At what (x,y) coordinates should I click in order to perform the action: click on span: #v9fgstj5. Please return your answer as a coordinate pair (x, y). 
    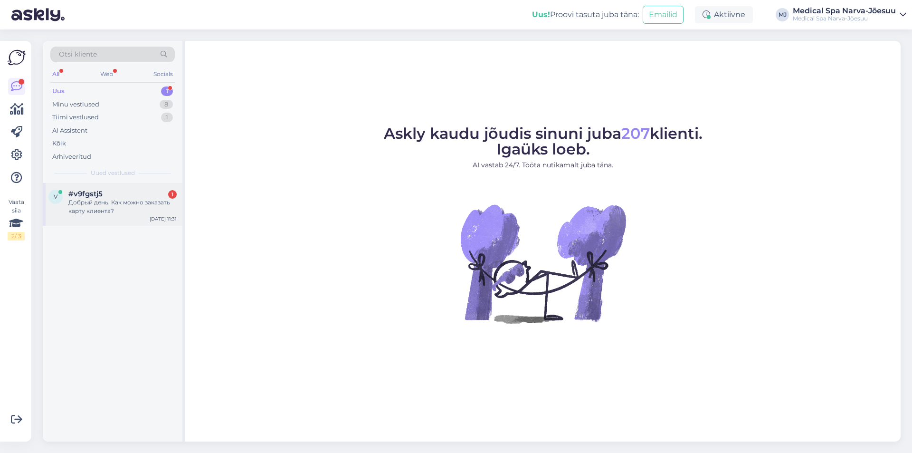
    Looking at the image, I should click on (86, 194).